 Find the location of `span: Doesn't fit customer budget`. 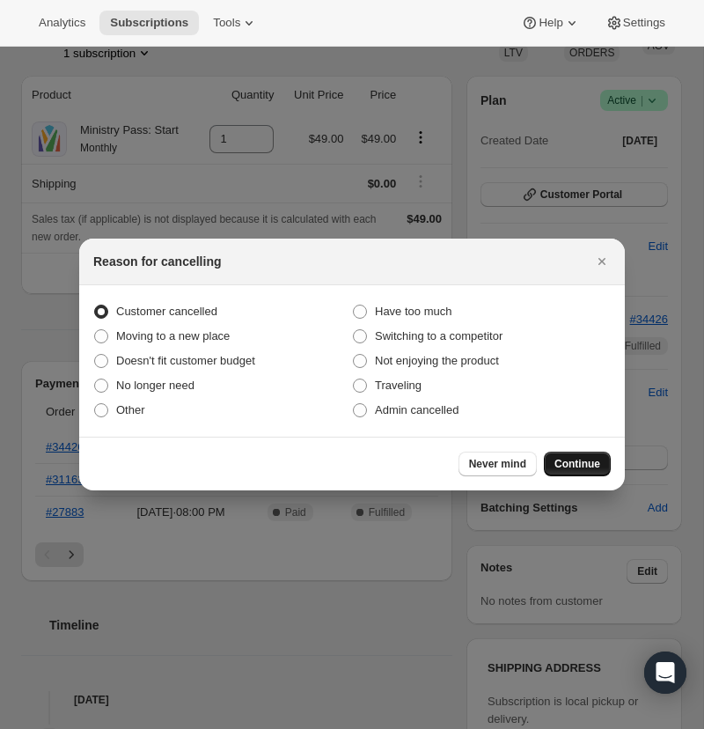

span: Doesn't fit customer budget is located at coordinates (186, 360).